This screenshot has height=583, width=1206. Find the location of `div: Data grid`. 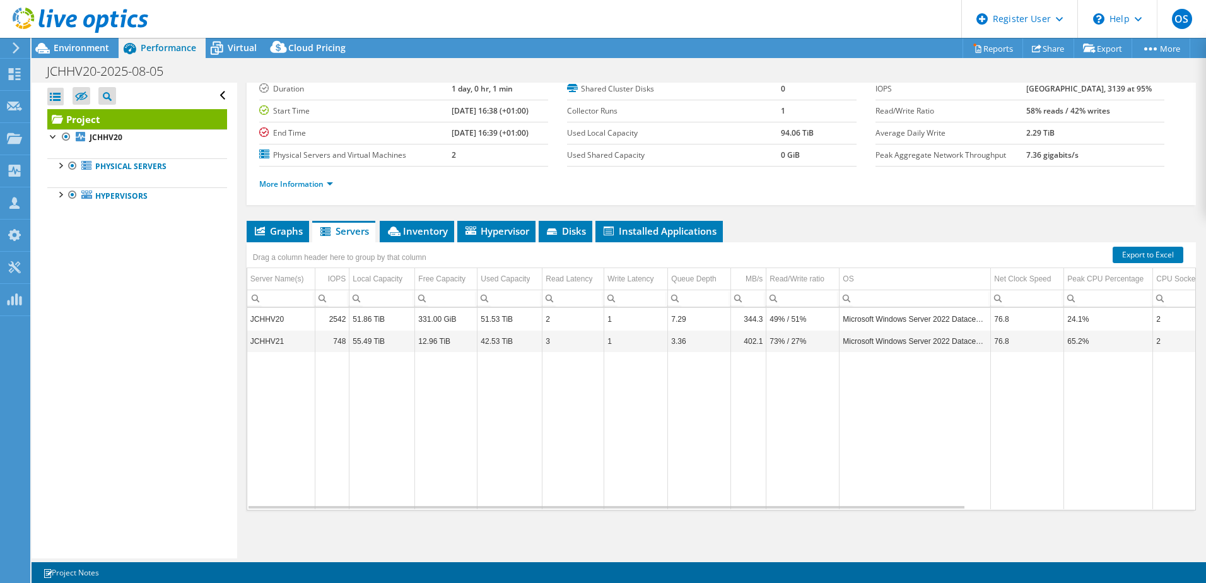

div: Data grid is located at coordinates (721, 376).